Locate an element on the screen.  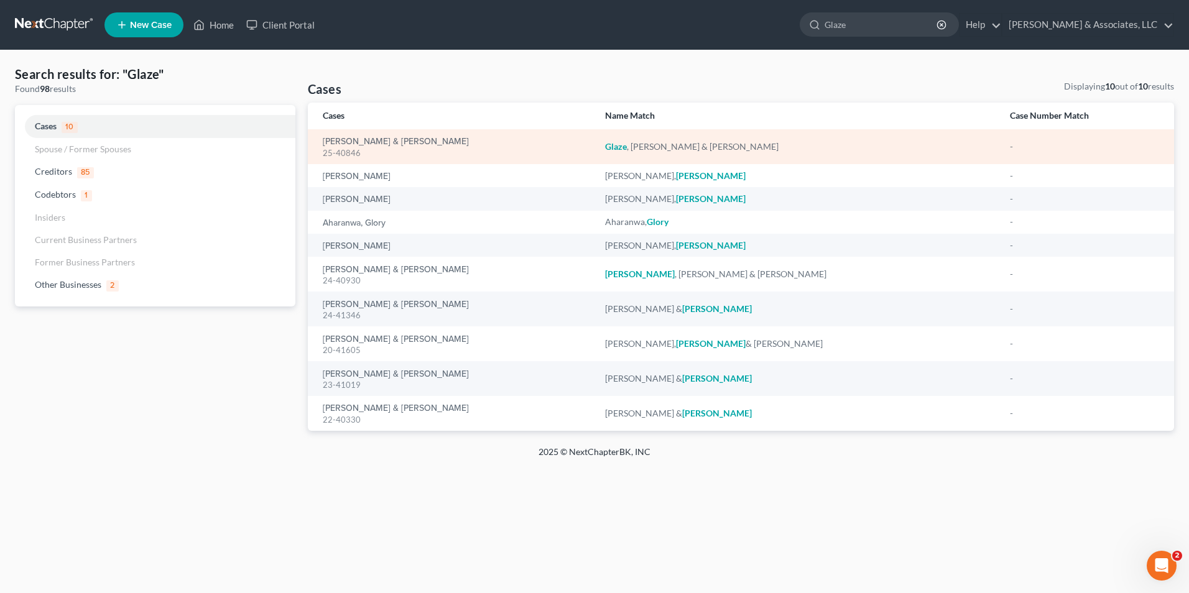
a: Creditors85 is located at coordinates (155, 172).